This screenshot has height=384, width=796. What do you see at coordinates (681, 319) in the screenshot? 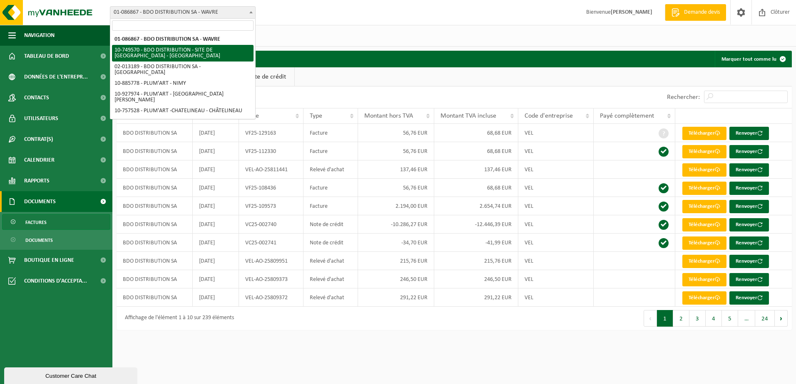
I see `button: 2` at bounding box center [681, 319].